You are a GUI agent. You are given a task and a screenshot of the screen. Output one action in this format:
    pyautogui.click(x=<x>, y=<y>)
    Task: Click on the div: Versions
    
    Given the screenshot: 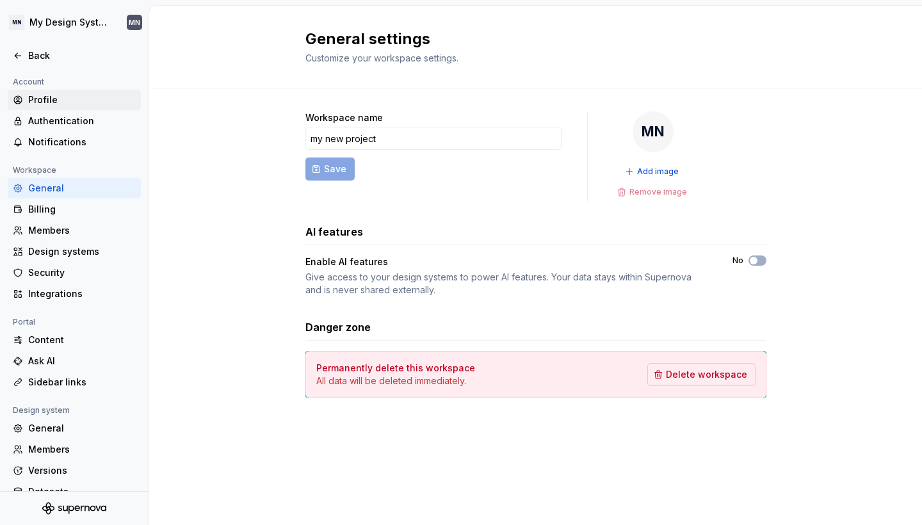 What is the action you would take?
    pyautogui.click(x=82, y=471)
    